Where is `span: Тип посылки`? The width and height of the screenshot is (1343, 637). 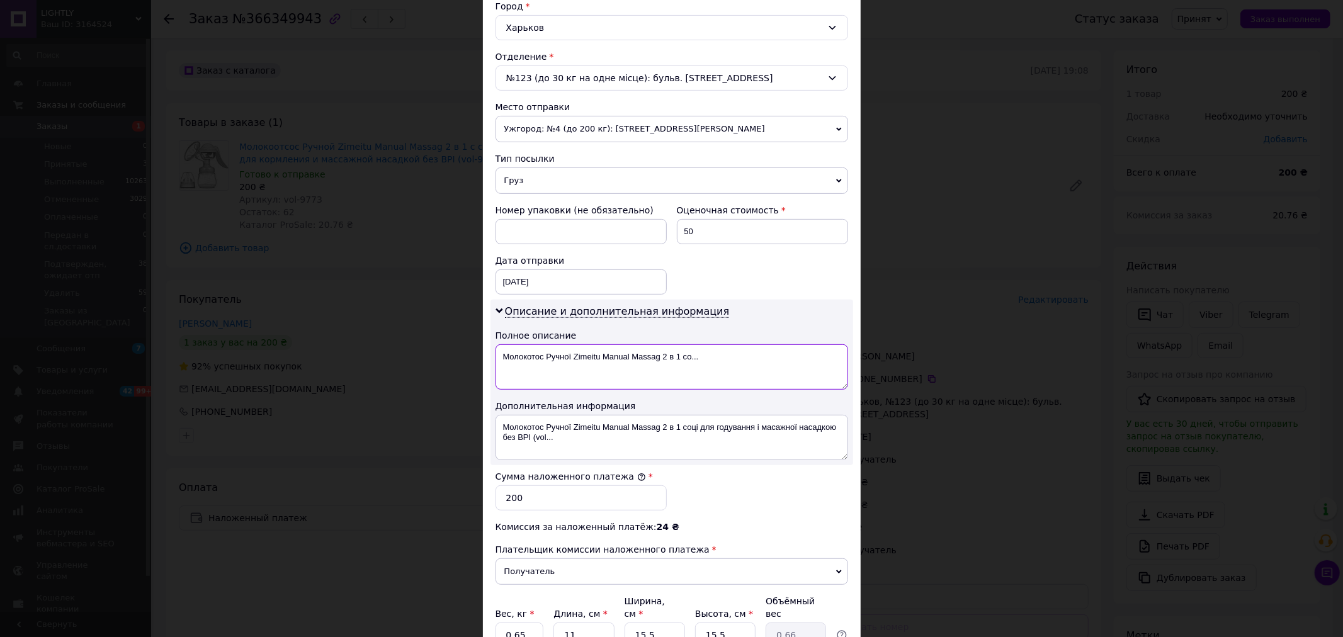 span: Тип посылки is located at coordinates (525, 159).